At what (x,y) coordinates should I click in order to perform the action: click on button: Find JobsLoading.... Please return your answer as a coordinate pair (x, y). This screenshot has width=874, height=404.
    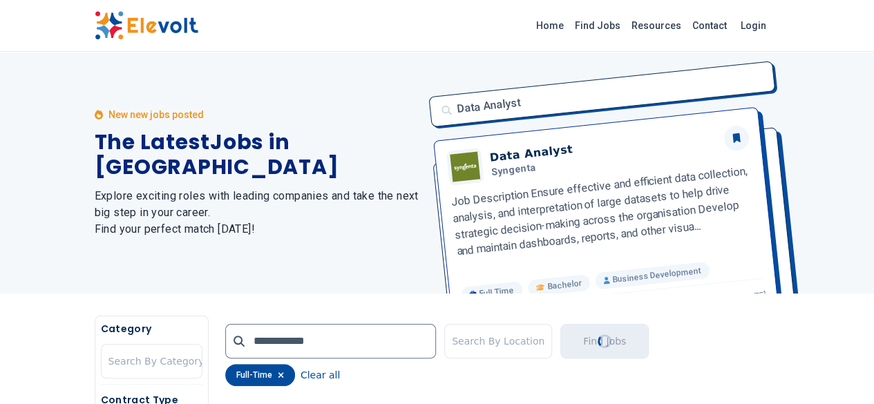
    Looking at the image, I should click on (605, 341).